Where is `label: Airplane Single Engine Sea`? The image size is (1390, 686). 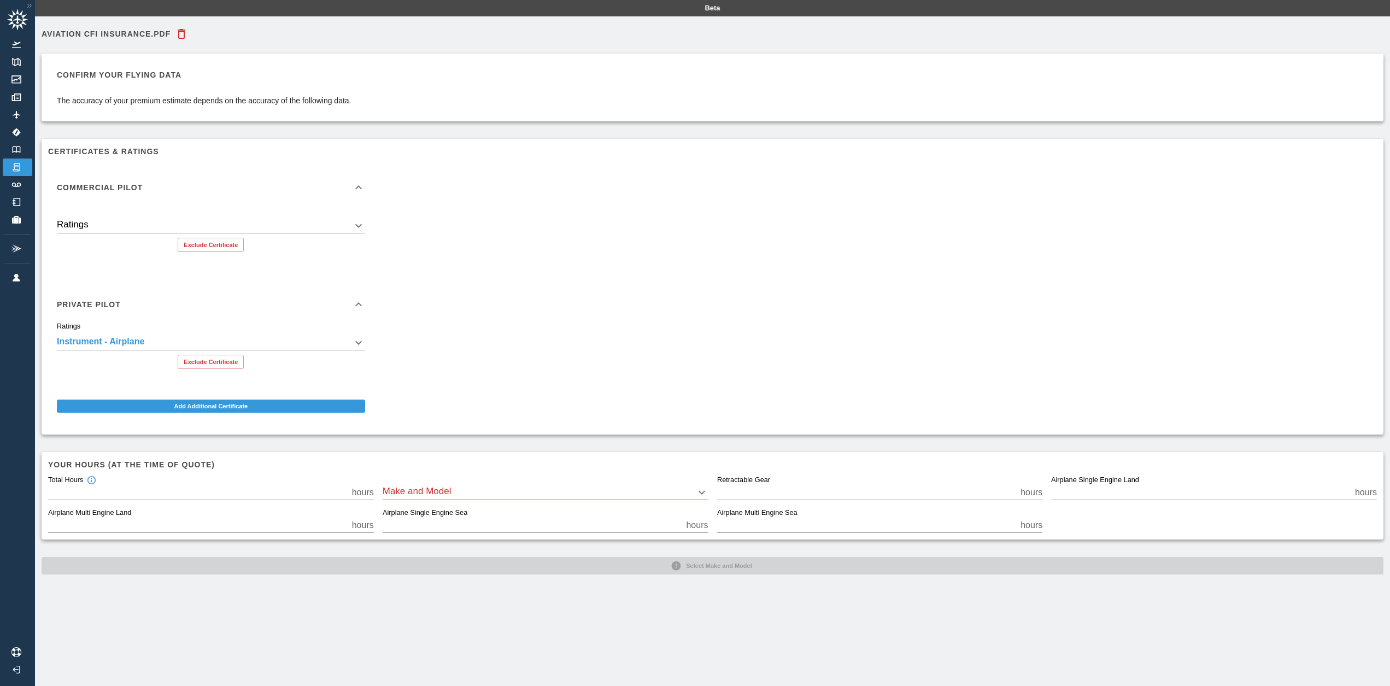
label: Airplane Single Engine Sea is located at coordinates (425, 513).